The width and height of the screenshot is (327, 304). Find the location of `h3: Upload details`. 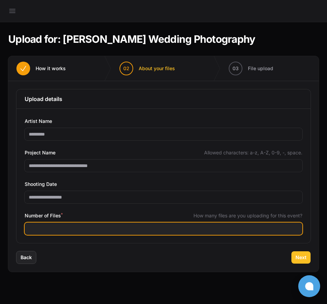

h3: Upload details is located at coordinates (163, 99).